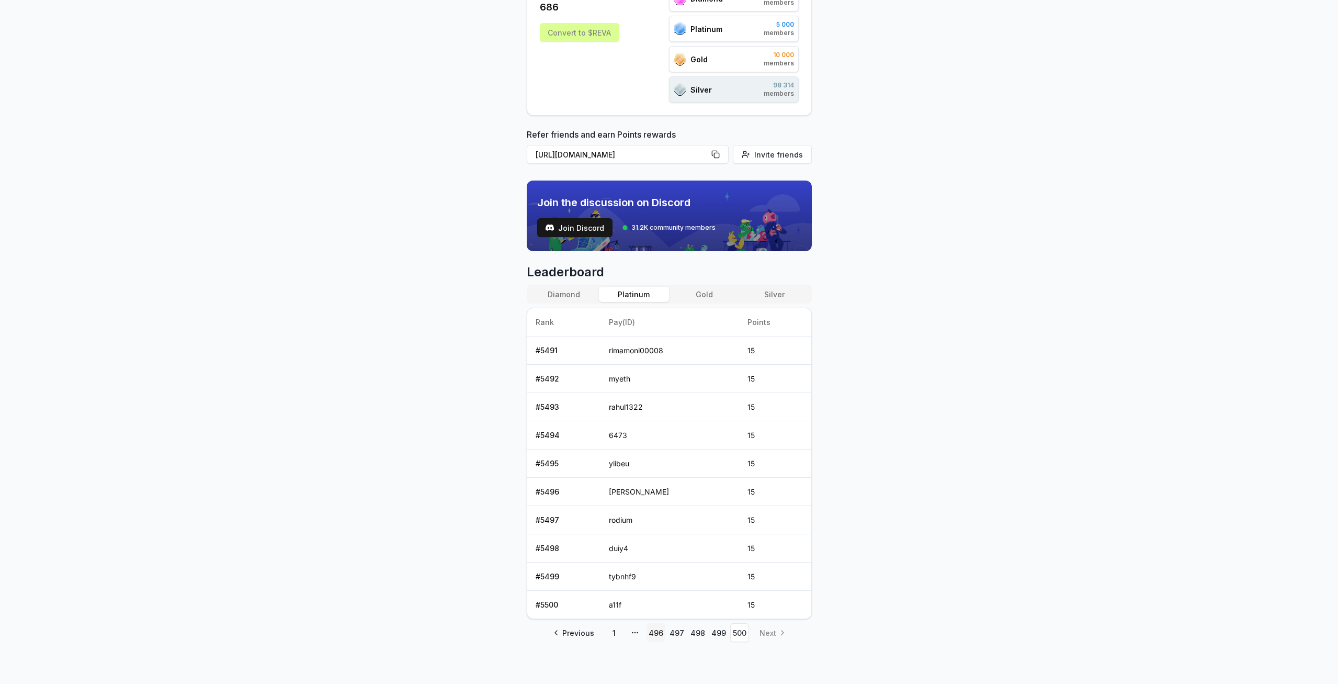 The image size is (1338, 684). I want to click on td: # 5494, so click(564, 435).